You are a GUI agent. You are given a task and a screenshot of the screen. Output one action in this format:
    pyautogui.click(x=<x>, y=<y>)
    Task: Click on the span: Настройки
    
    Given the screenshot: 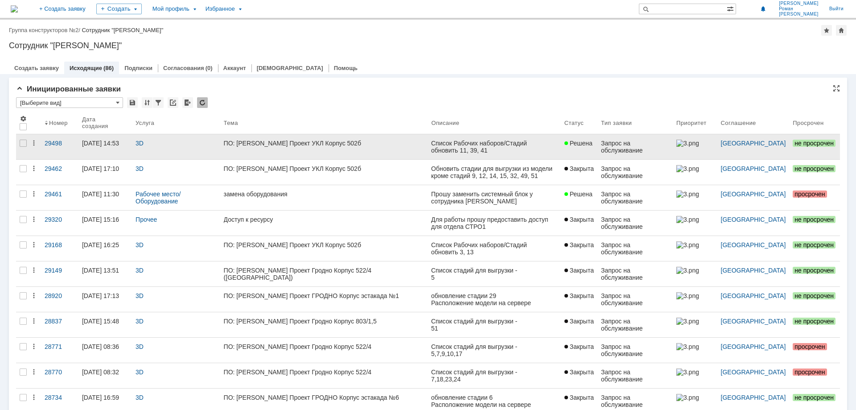 What is the action you would take?
    pyautogui.click(x=23, y=119)
    